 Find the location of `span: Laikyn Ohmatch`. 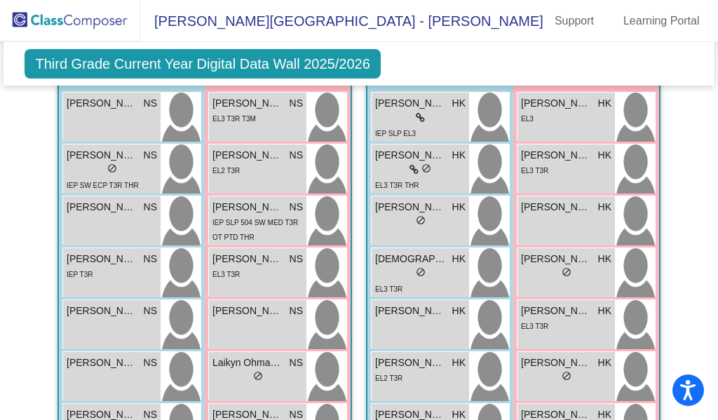

span: Laikyn Ohmatch is located at coordinates (248, 363).